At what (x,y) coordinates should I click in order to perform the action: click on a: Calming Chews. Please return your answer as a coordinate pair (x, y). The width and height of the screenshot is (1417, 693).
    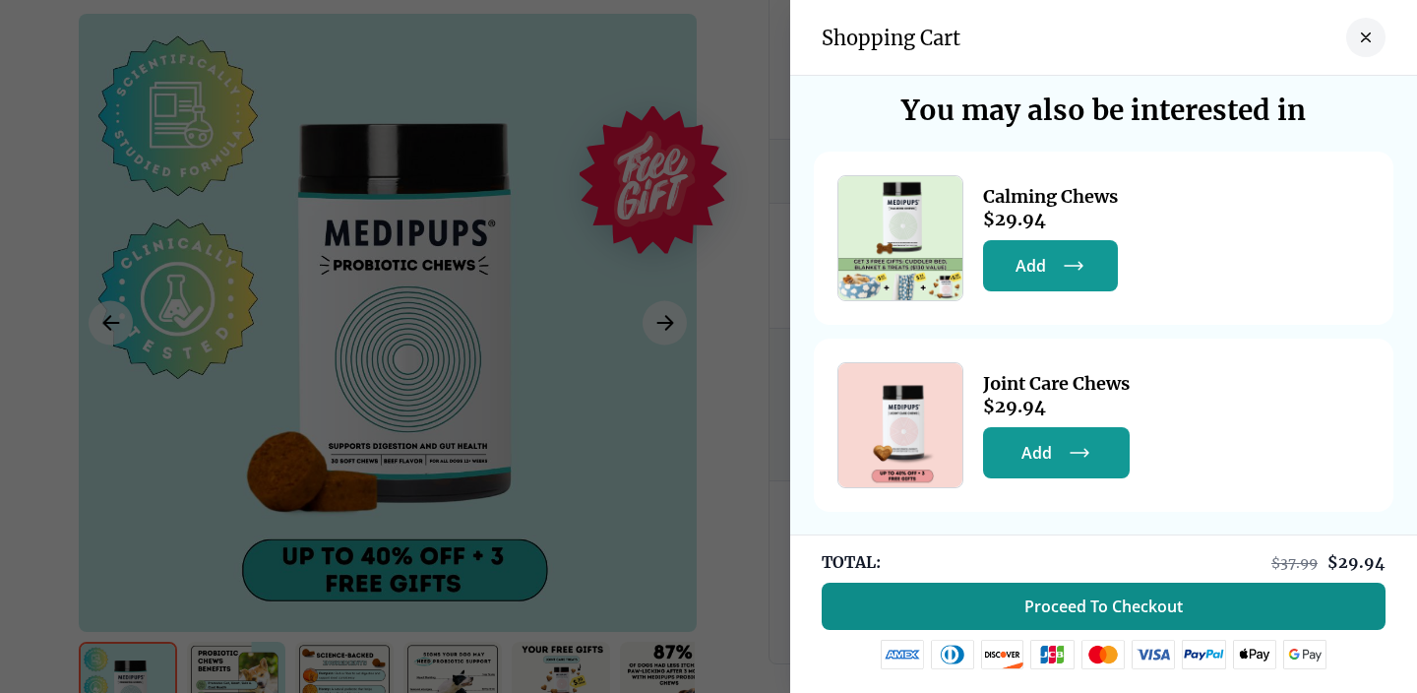
    Looking at the image, I should click on (901, 238).